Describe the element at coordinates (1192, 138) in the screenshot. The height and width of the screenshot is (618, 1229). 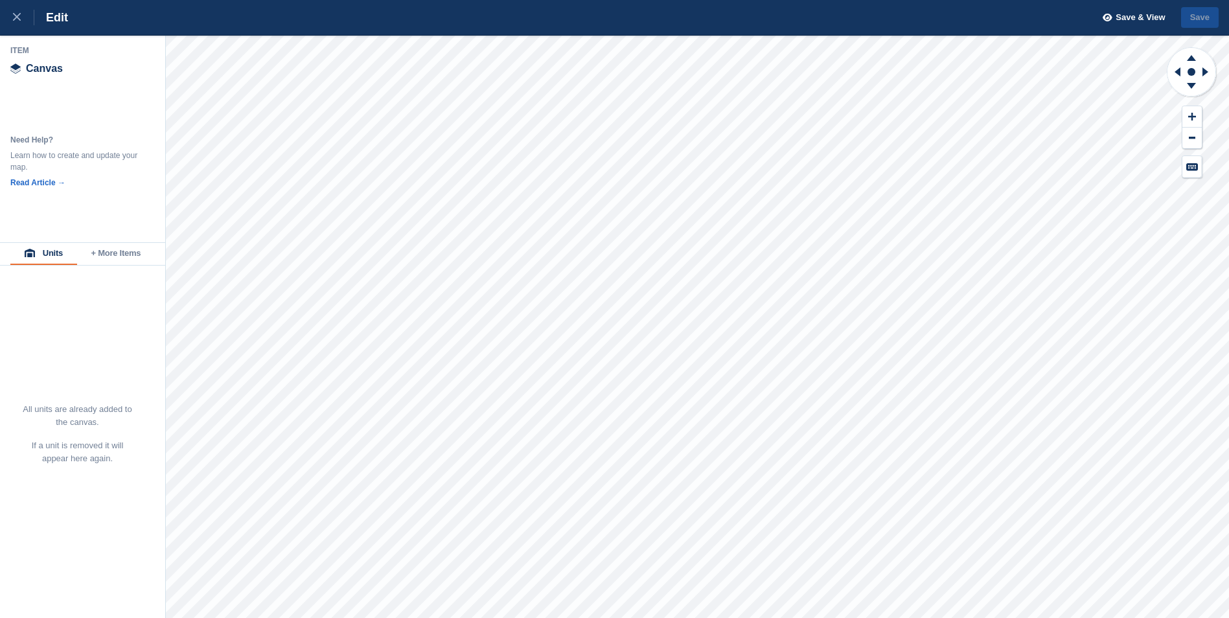
I see `button: Zoom Out` at that location.